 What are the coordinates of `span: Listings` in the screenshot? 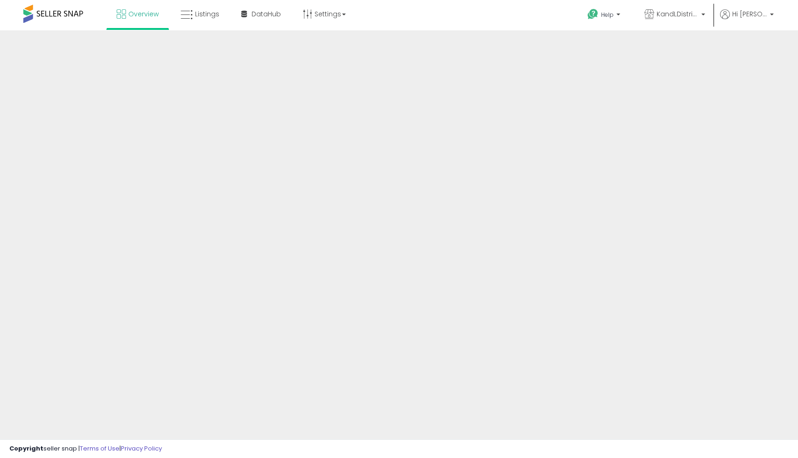 It's located at (207, 14).